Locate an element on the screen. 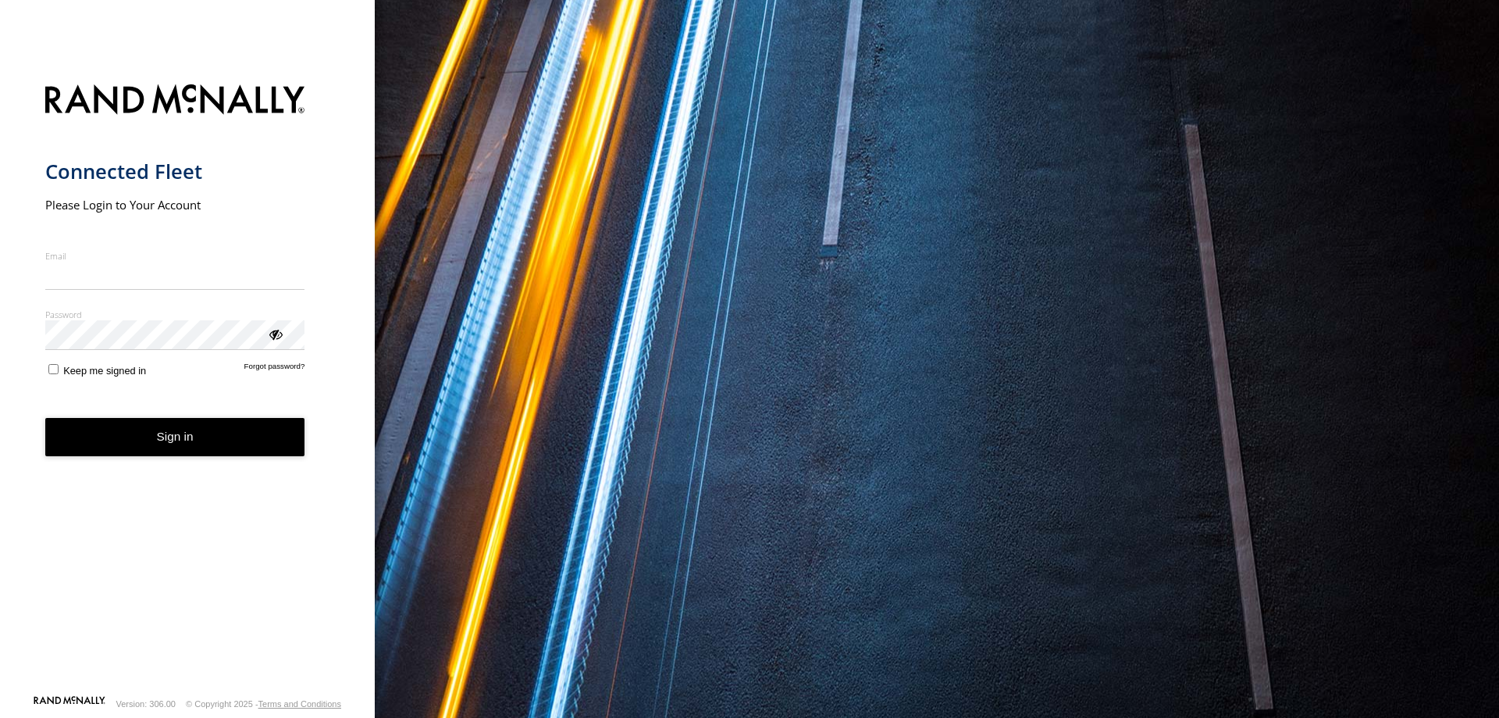  label: Password is located at coordinates (175, 314).